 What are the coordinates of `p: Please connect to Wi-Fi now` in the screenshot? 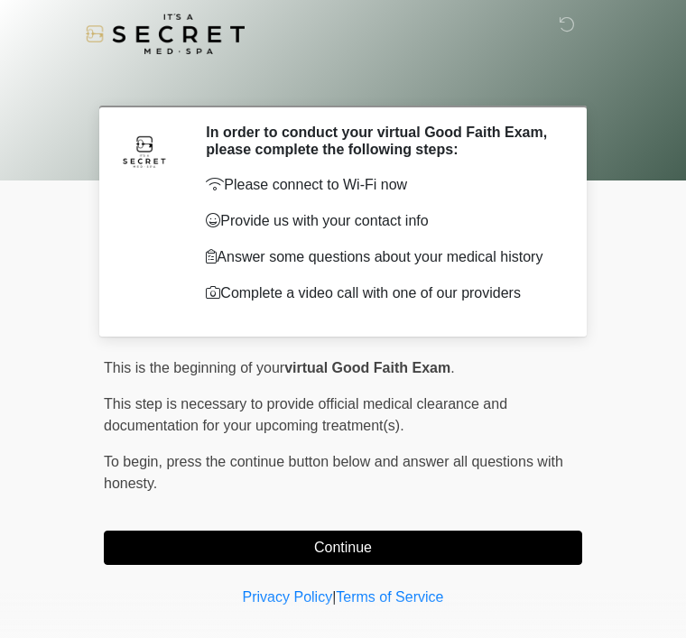 It's located at (380, 185).